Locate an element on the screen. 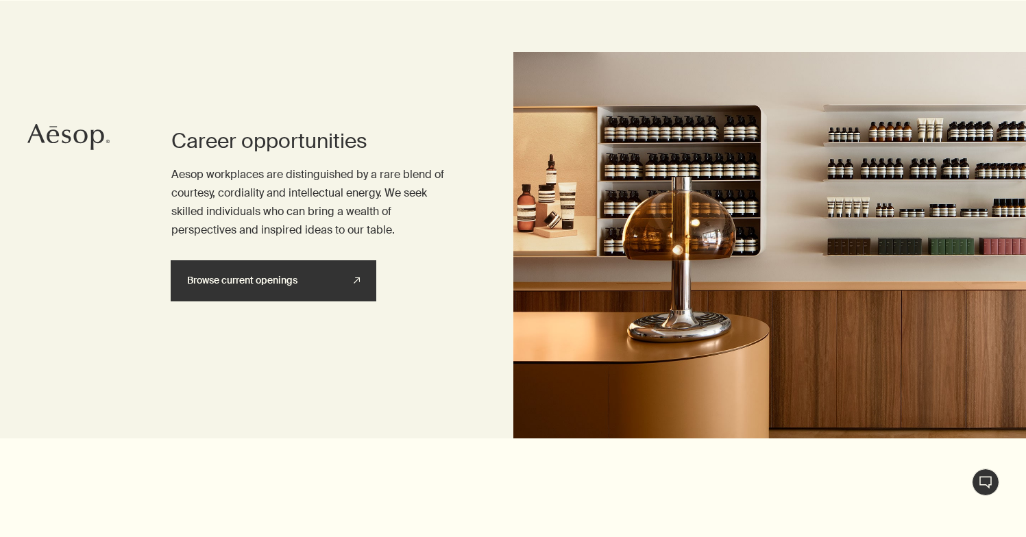  svg: Aesop is located at coordinates (69, 137).